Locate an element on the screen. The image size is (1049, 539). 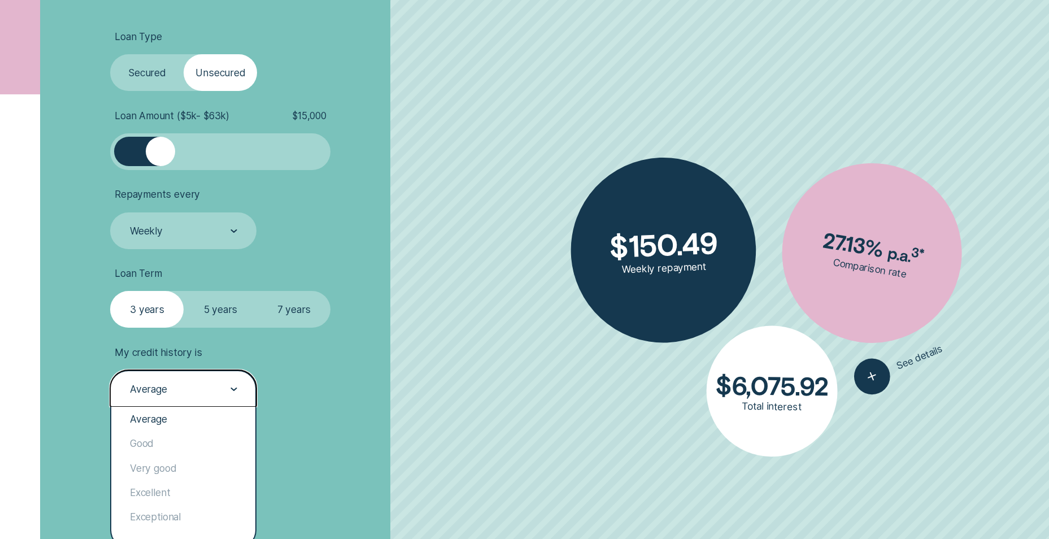
label: 5 years is located at coordinates (220, 309).